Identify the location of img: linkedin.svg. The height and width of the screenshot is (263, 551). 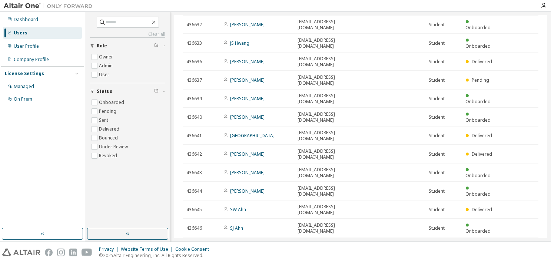
(73, 253).